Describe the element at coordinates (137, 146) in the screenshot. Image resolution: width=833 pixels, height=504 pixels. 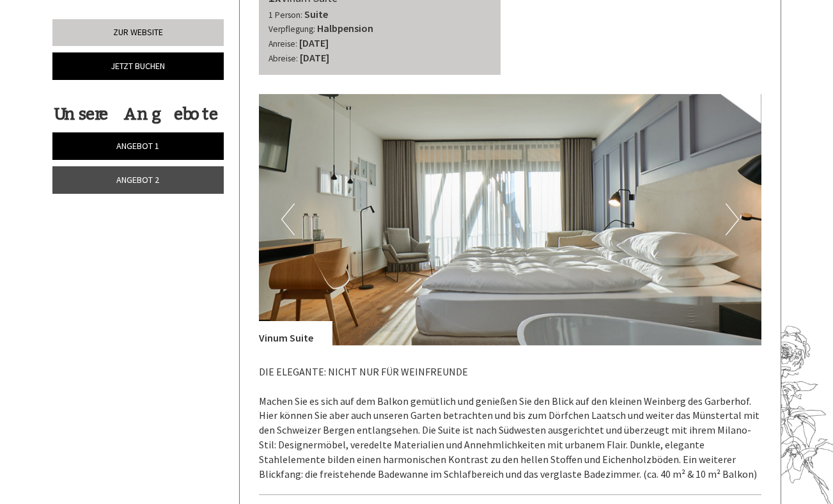
I see `span: Angebot 1` at that location.